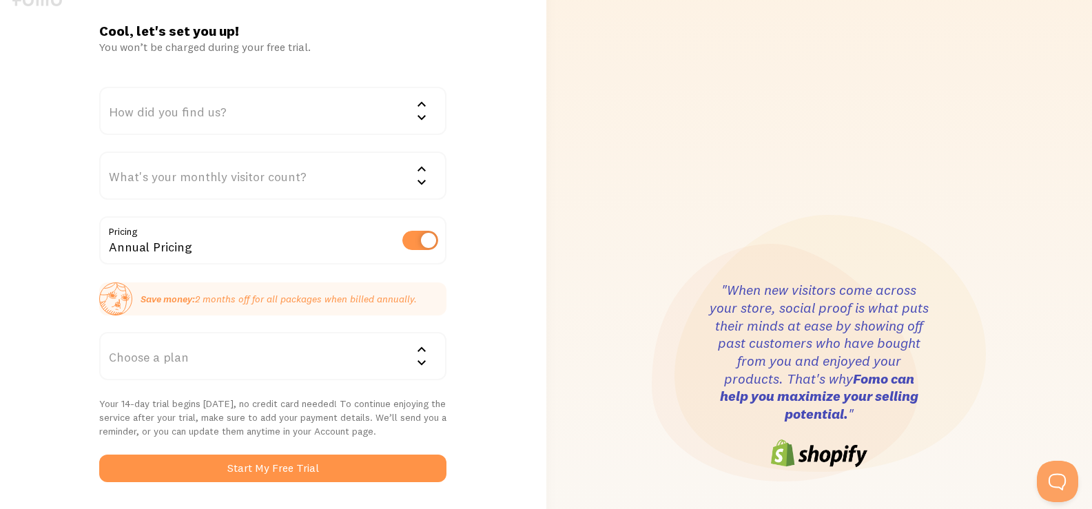 The image size is (1092, 509). Describe the element at coordinates (167, 299) in the screenshot. I see `strong: Save money:` at that location.